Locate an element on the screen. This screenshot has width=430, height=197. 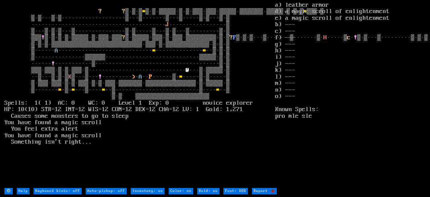
input: Keyboard hints: off is located at coordinates (57, 191).